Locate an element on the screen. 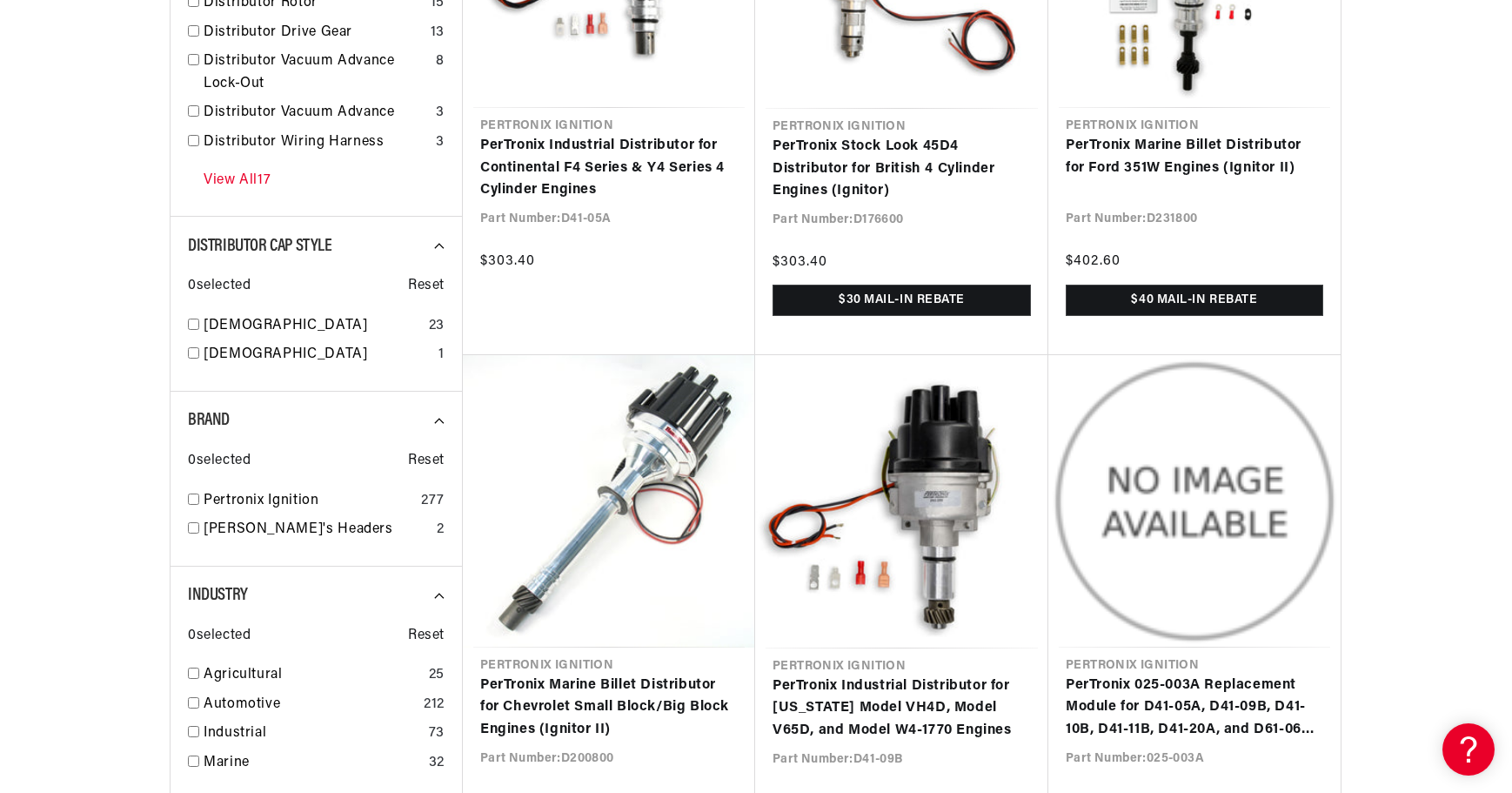 The image size is (1512, 793). a: View All 17 is located at coordinates (237, 180).